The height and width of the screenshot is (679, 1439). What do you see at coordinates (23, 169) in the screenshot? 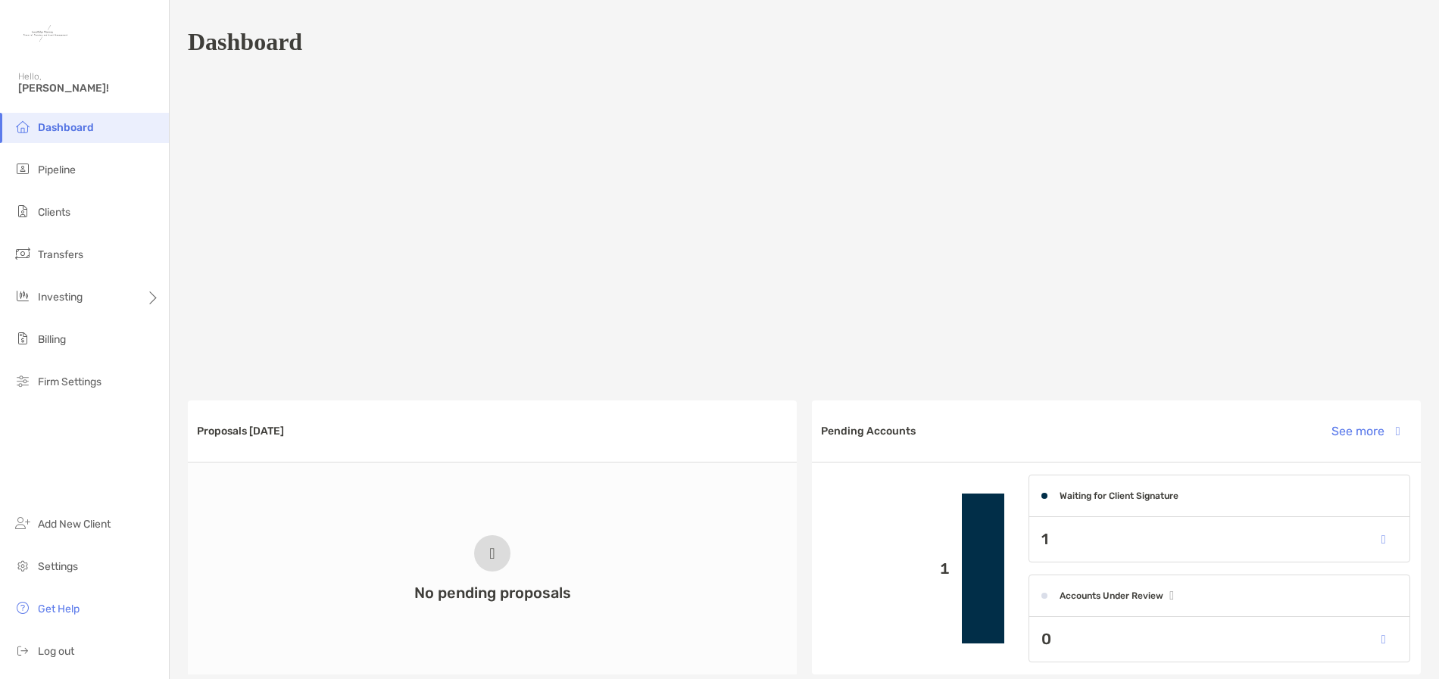
I see `img: pipeline icon` at bounding box center [23, 169].